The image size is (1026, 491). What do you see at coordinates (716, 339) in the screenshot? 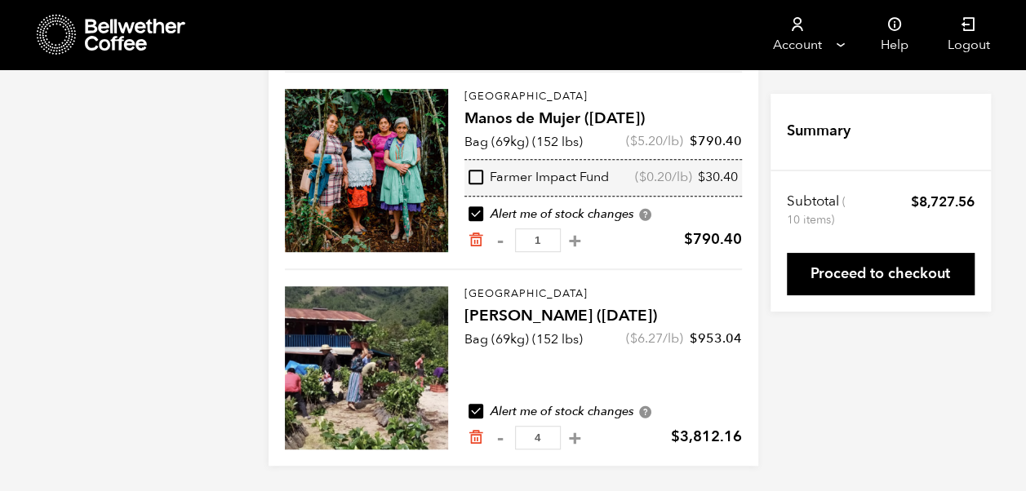
I see `bdi: 953.04` at bounding box center [716, 339].